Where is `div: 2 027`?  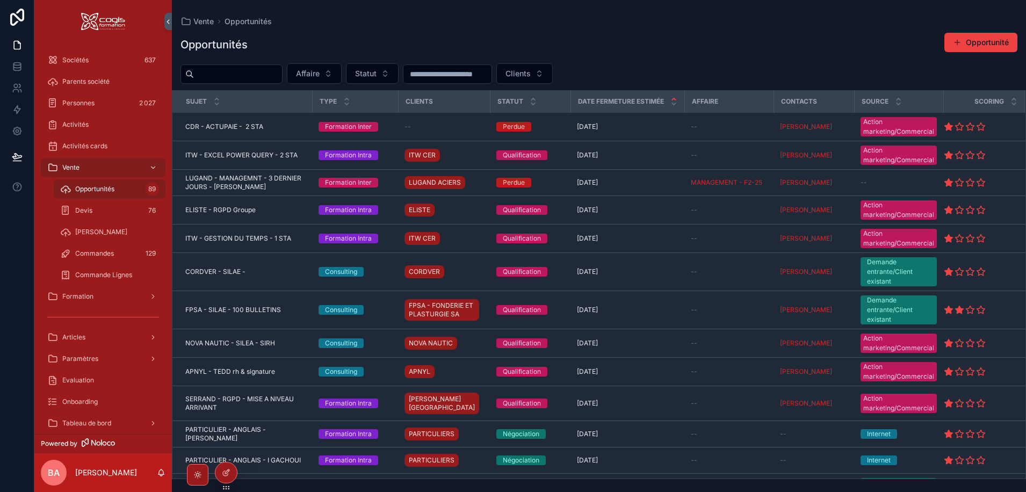 div: 2 027 is located at coordinates (147, 103).